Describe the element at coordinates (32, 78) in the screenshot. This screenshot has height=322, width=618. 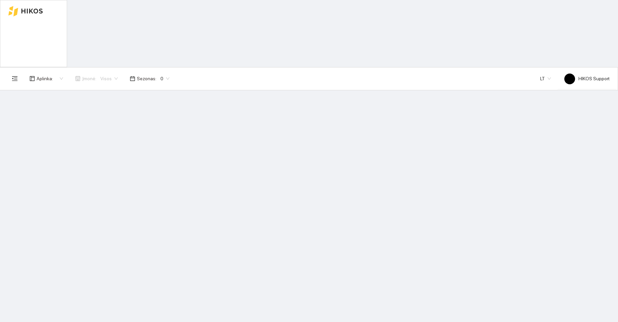
I see `span: layout` at that location.